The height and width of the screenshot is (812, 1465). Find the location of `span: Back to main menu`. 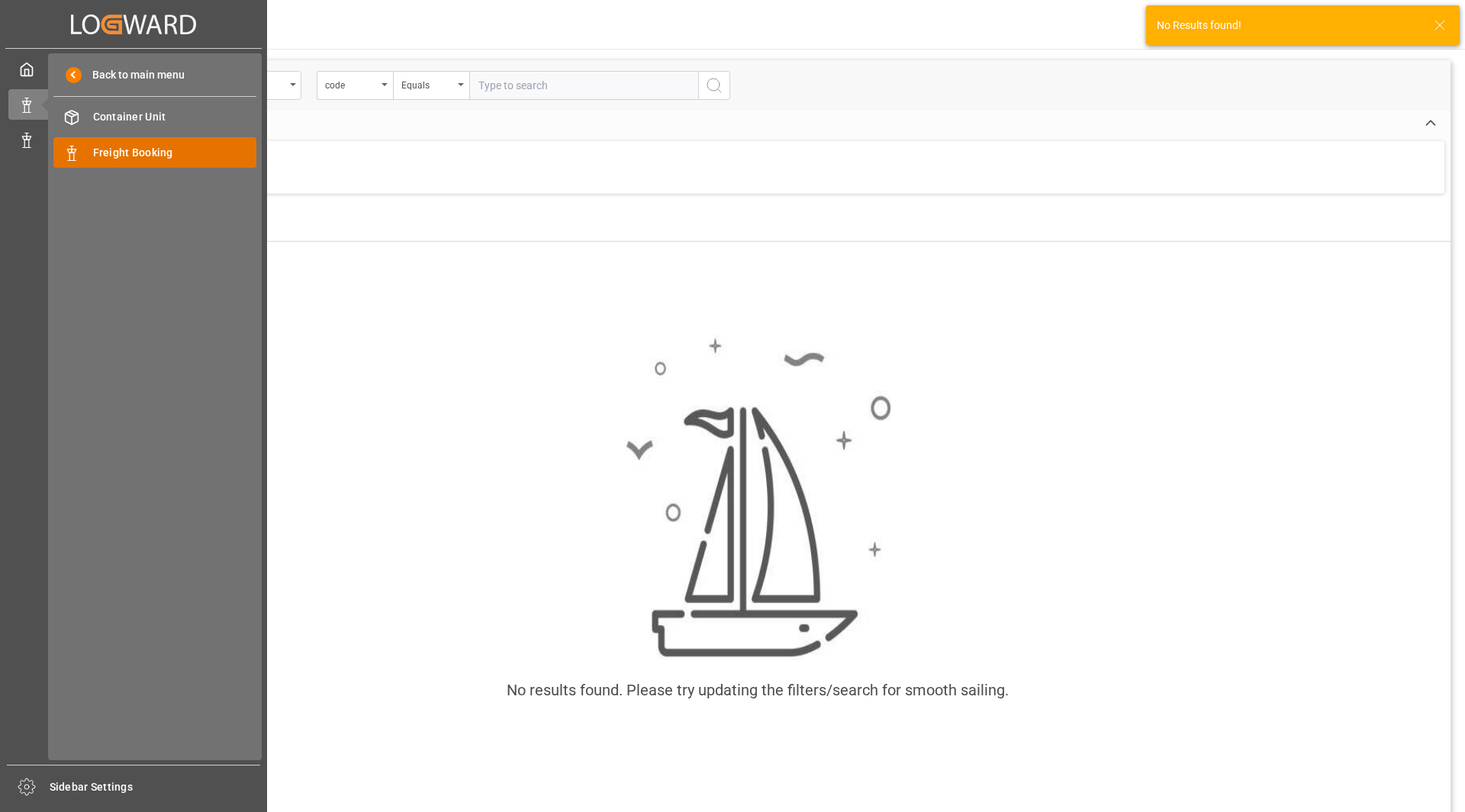

span: Back to main menu is located at coordinates (132, 75).